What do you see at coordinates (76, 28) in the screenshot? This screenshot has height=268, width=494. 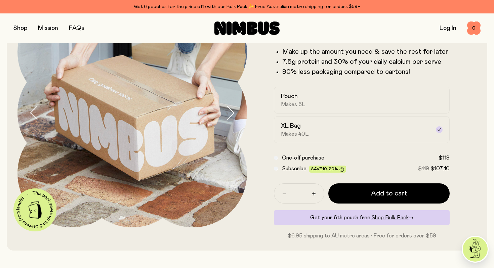 I see `a: FAQs` at bounding box center [76, 28].